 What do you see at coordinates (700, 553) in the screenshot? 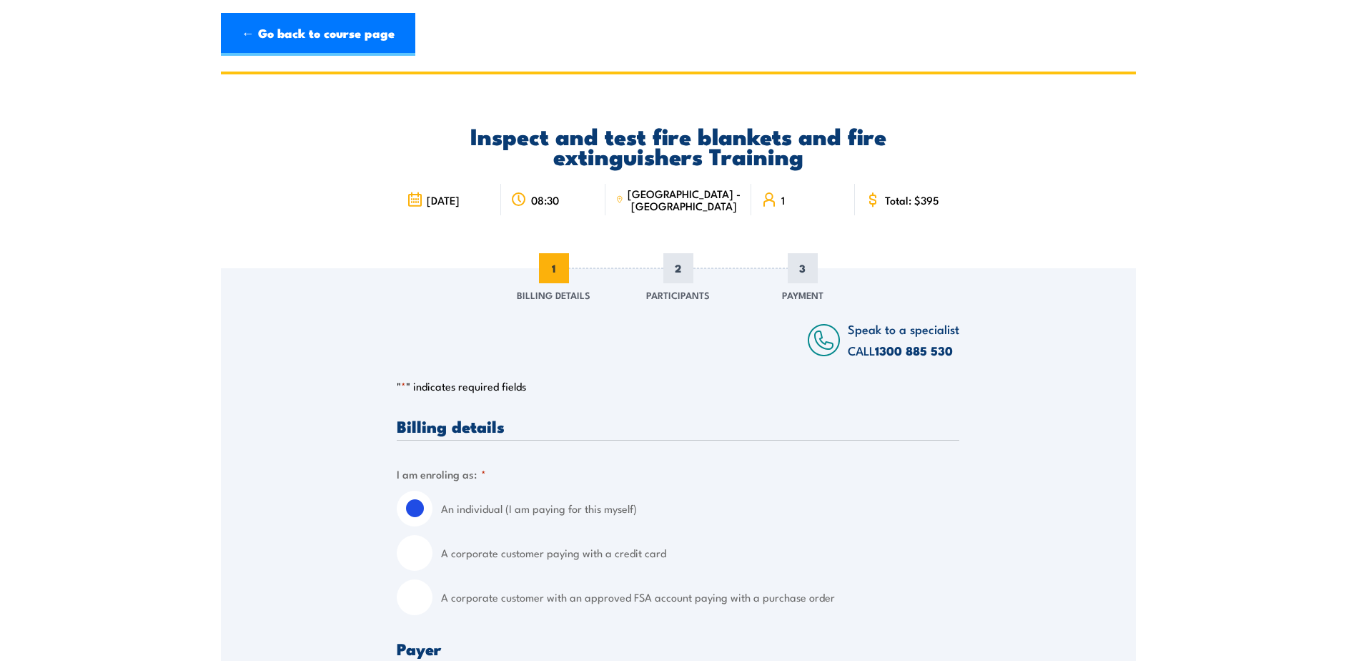
I see `label: A corporate customer paying with a credit card` at bounding box center [700, 553].